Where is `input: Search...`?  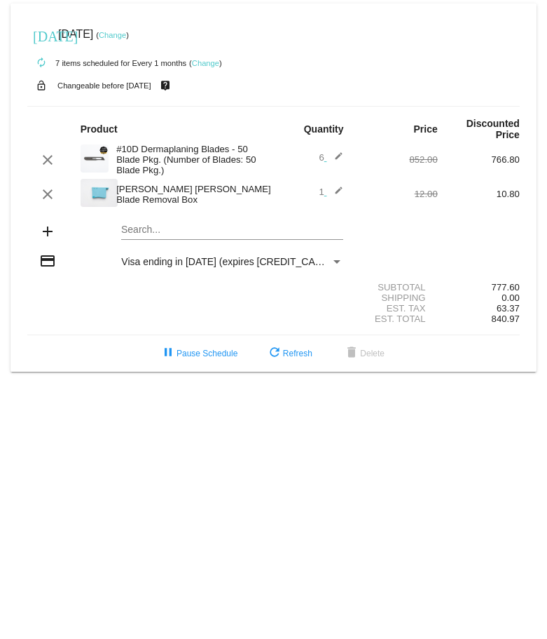 input: Search... is located at coordinates (232, 230).